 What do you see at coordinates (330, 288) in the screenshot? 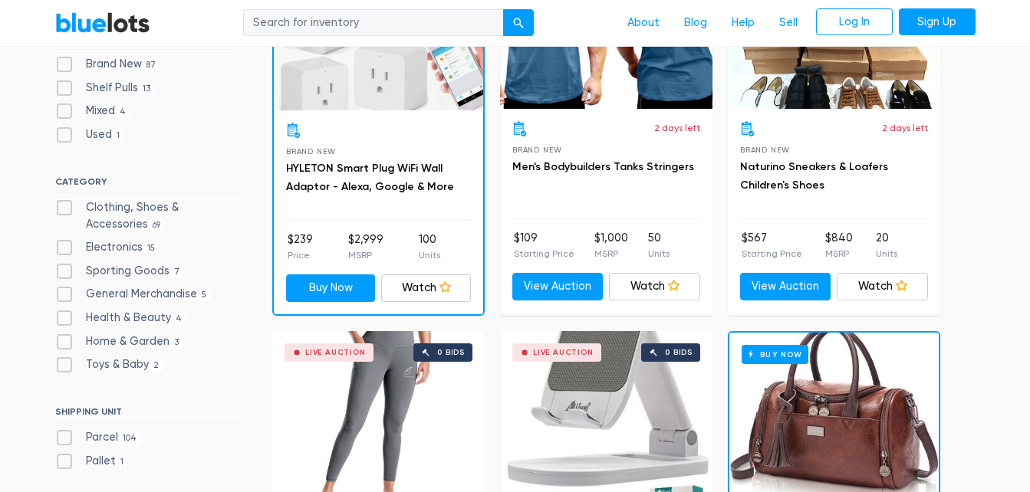
I see `a: Buy Now` at bounding box center [330, 288].